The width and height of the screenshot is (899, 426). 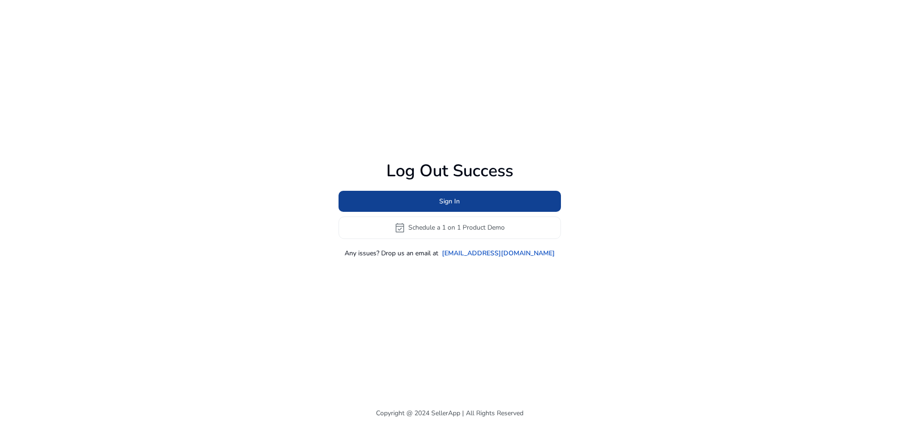 I want to click on span: Sign In, so click(x=449, y=201).